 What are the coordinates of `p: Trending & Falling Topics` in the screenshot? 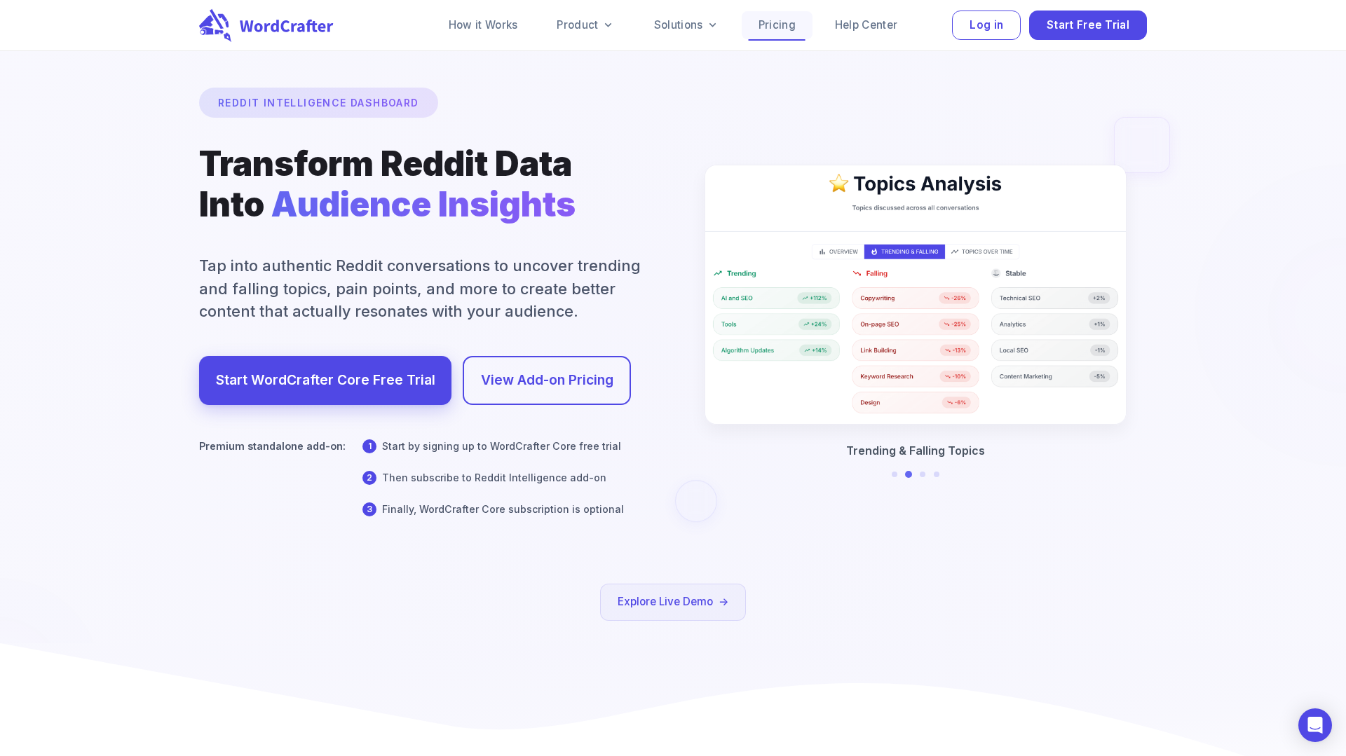 It's located at (916, 451).